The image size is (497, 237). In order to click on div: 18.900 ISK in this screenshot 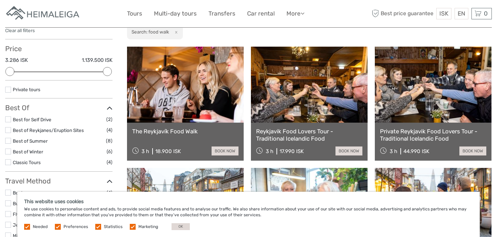, I will do `click(168, 151)`.